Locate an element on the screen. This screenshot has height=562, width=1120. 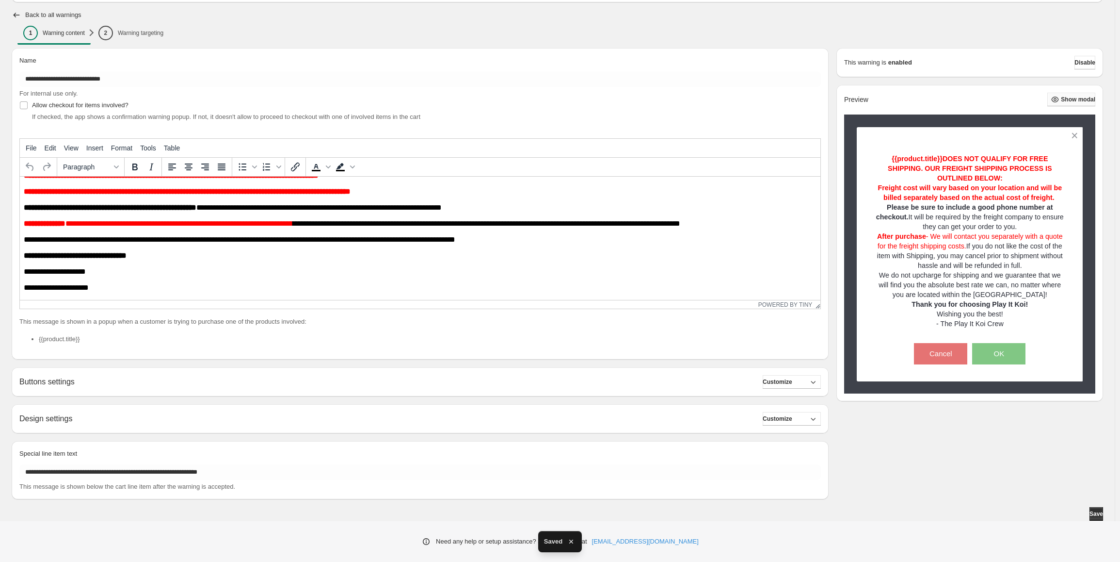
span: It will be required by the freight company to ensure they can get your order to you. is located at coordinates (987, 222).